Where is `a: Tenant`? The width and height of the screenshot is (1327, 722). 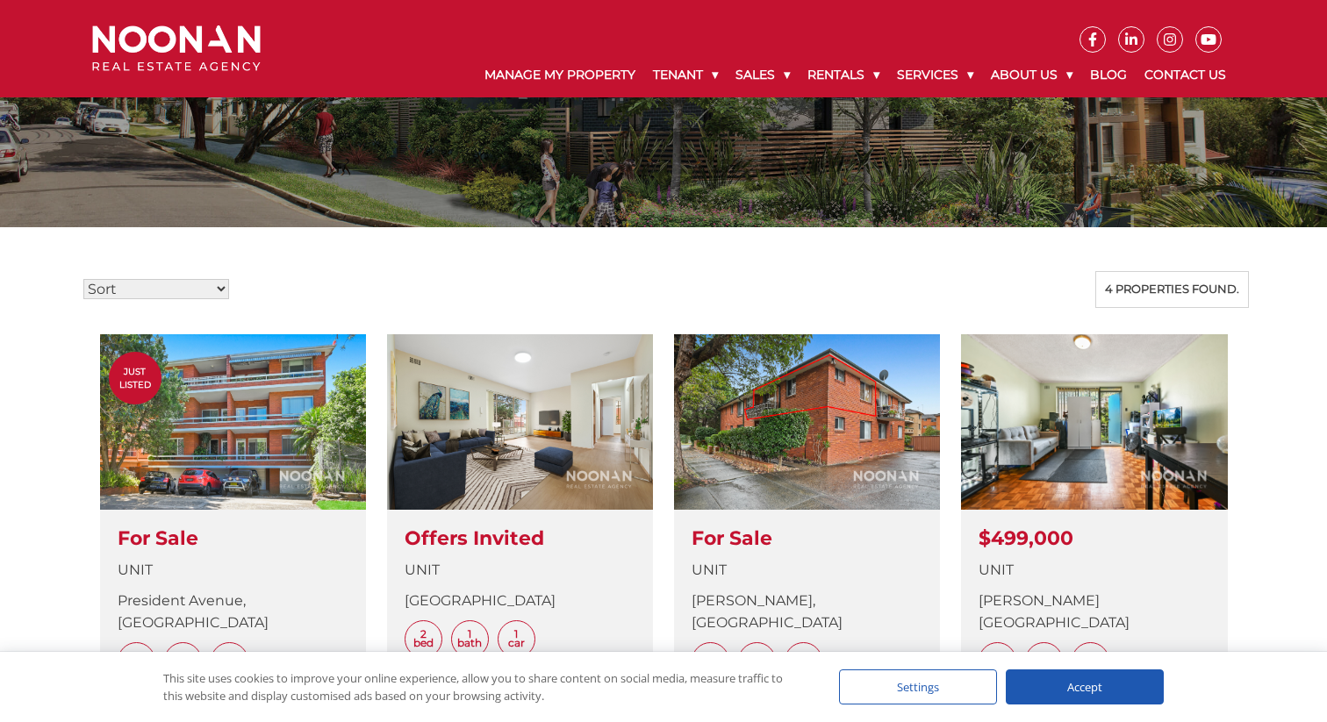
a: Tenant is located at coordinates (685, 75).